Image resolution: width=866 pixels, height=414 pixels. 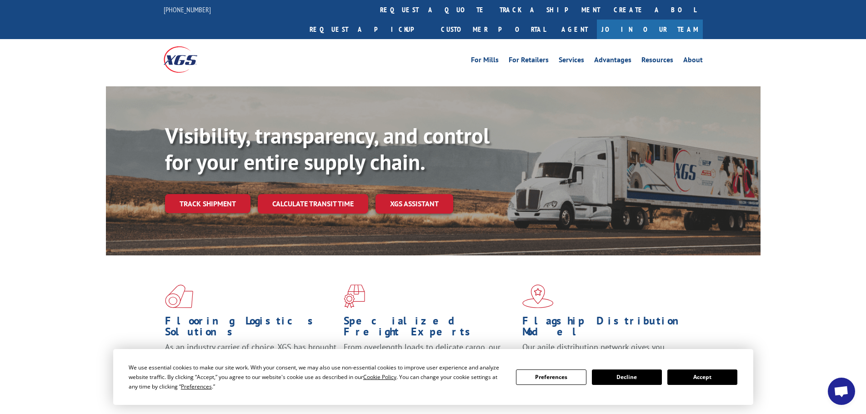 What do you see at coordinates (703, 377) in the screenshot?
I see `button: Accept` at bounding box center [703, 377].